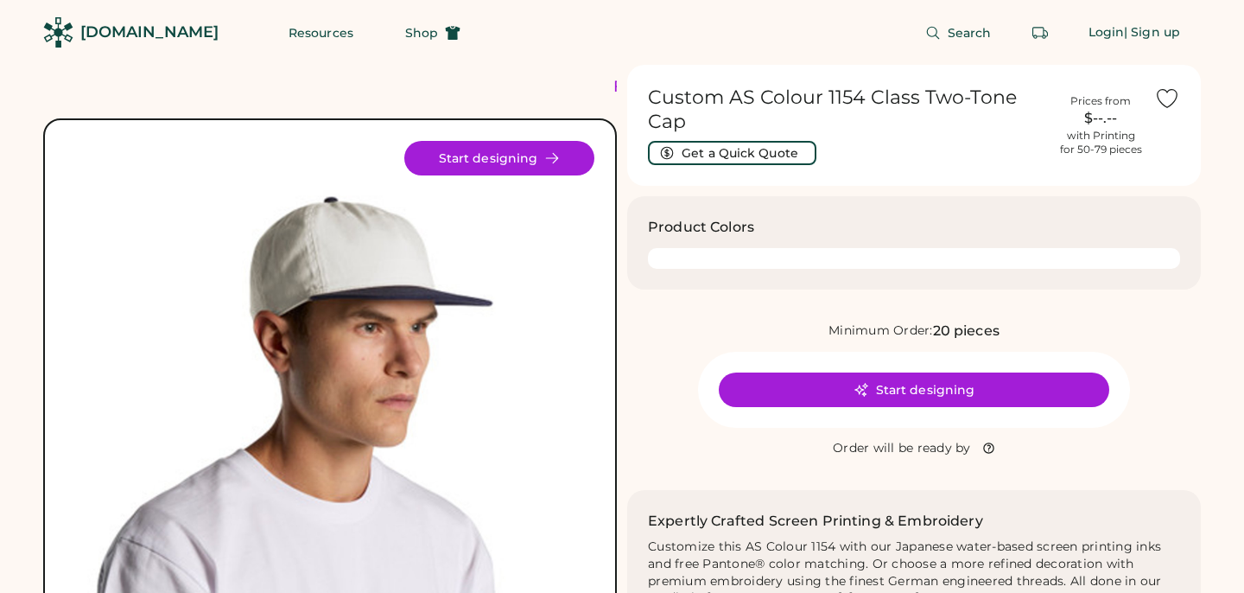  What do you see at coordinates (970, 33) in the screenshot?
I see `span: Search` at bounding box center [970, 33].